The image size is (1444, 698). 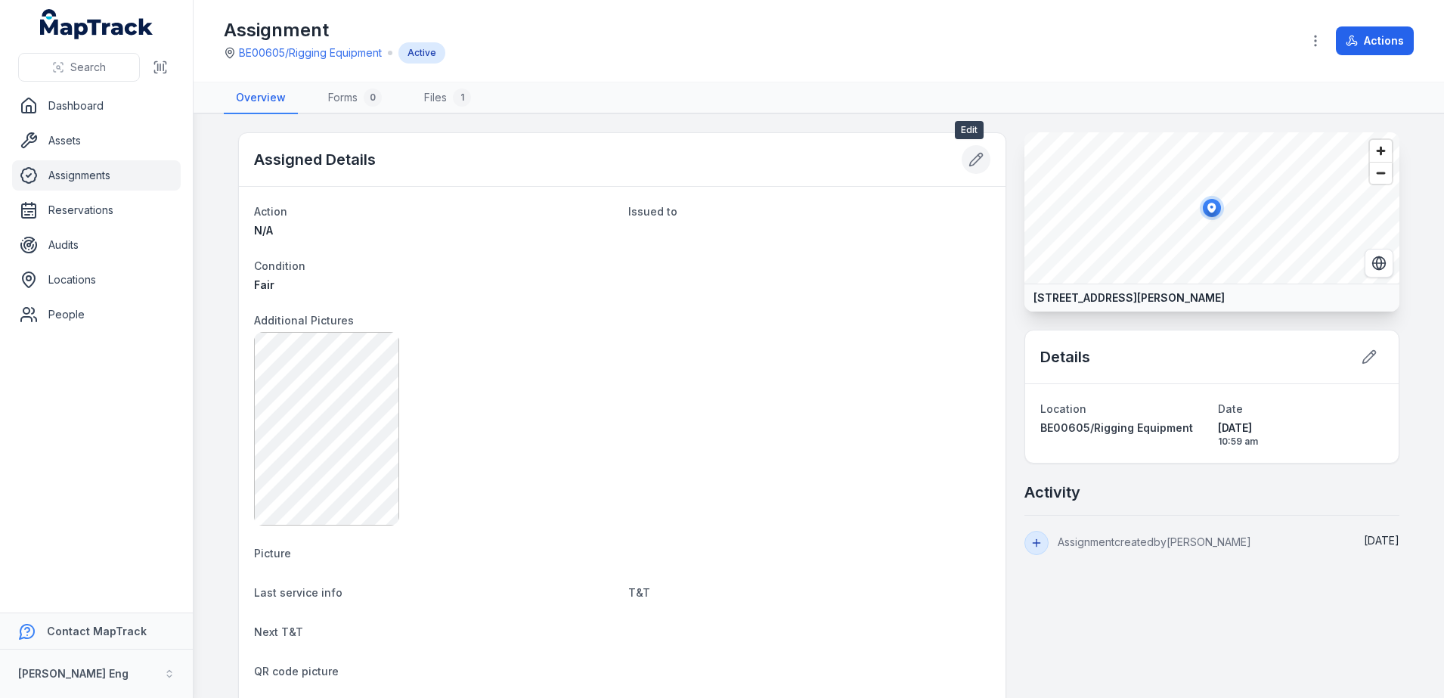 What do you see at coordinates (639, 592) in the screenshot?
I see `span: T&T` at bounding box center [639, 592].